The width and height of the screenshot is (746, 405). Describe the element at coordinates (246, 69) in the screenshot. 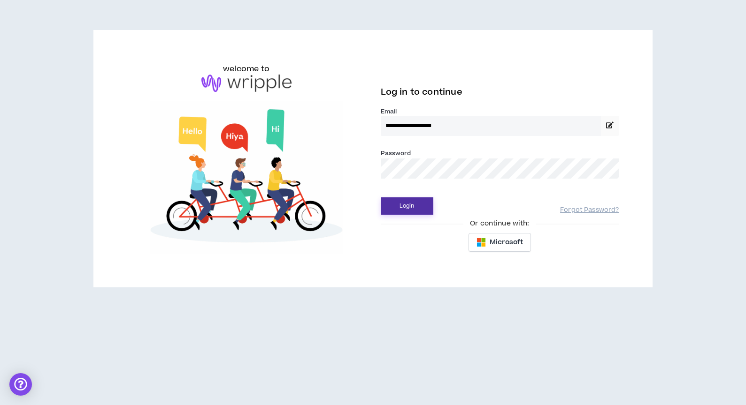

I see `h6: welcome to` at that location.